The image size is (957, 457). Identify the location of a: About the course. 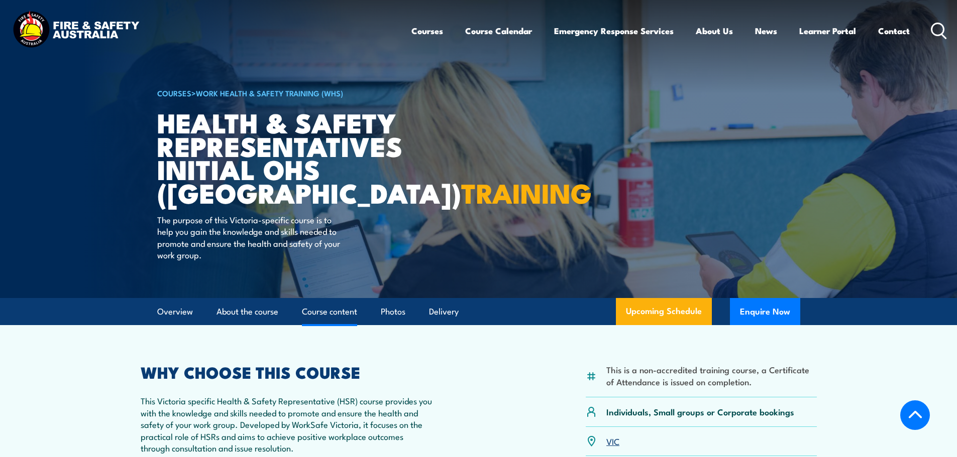
(247, 312).